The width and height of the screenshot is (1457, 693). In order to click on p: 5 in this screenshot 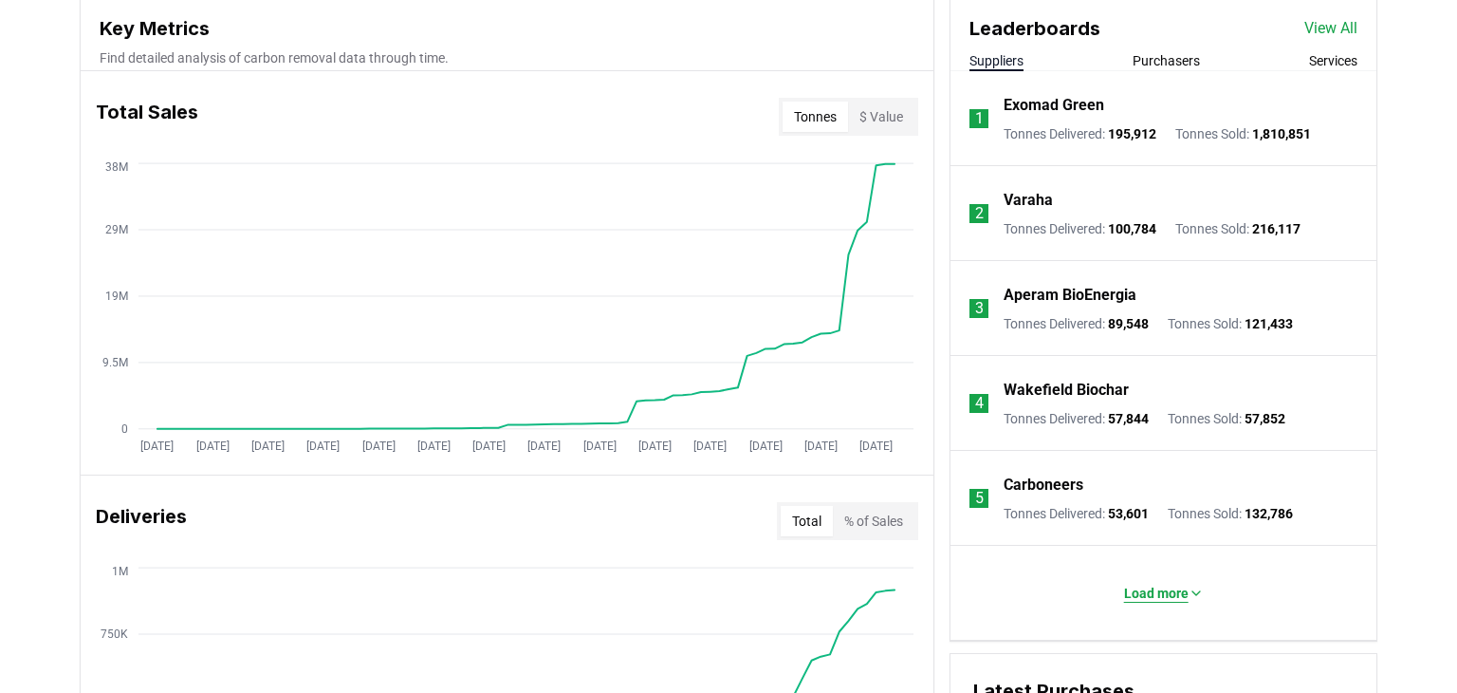, I will do `click(979, 498)`.